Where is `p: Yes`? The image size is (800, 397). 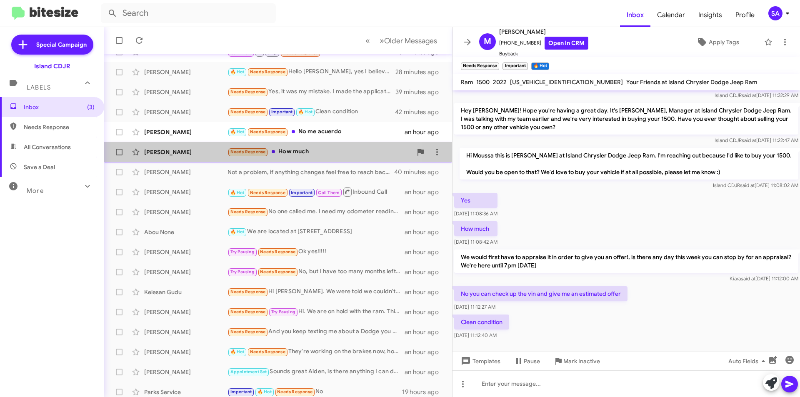
p: Yes is located at coordinates (476, 200).